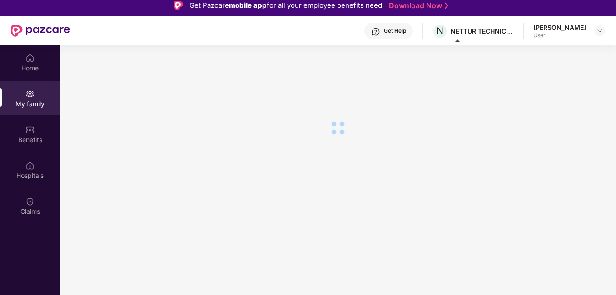 This screenshot has width=616, height=295. What do you see at coordinates (248, 5) in the screenshot?
I see `strong: mobile app` at bounding box center [248, 5].